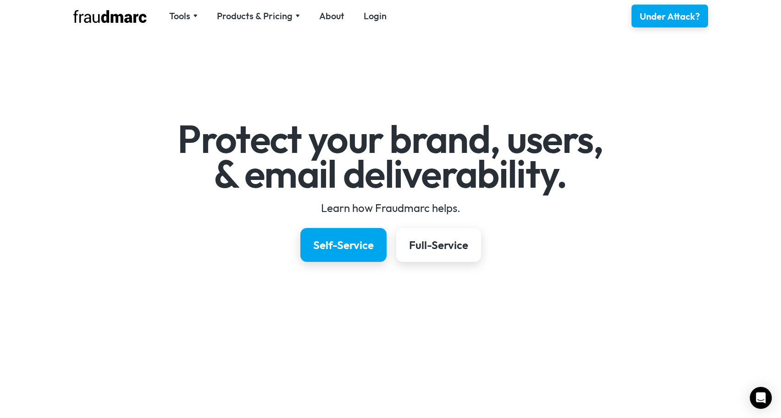 The width and height of the screenshot is (781, 418). I want to click on a: Full-Service, so click(438, 245).